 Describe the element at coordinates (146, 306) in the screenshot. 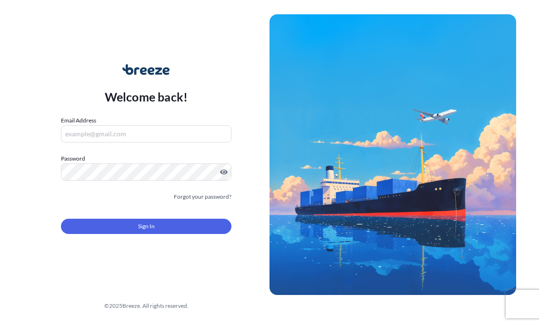

I see `div: © 2025 Breeze. All rights reserved.` at that location.